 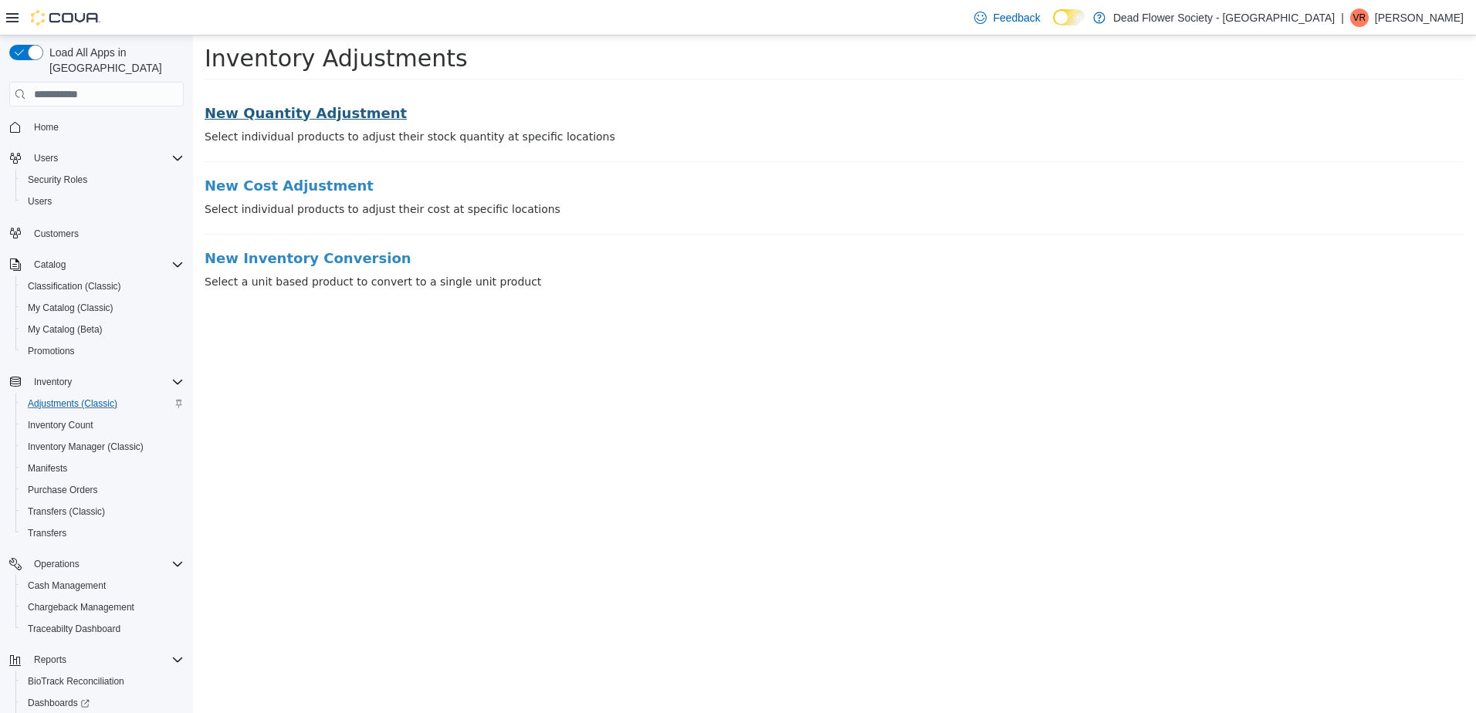 I want to click on a: Inventory Count, so click(x=60, y=425).